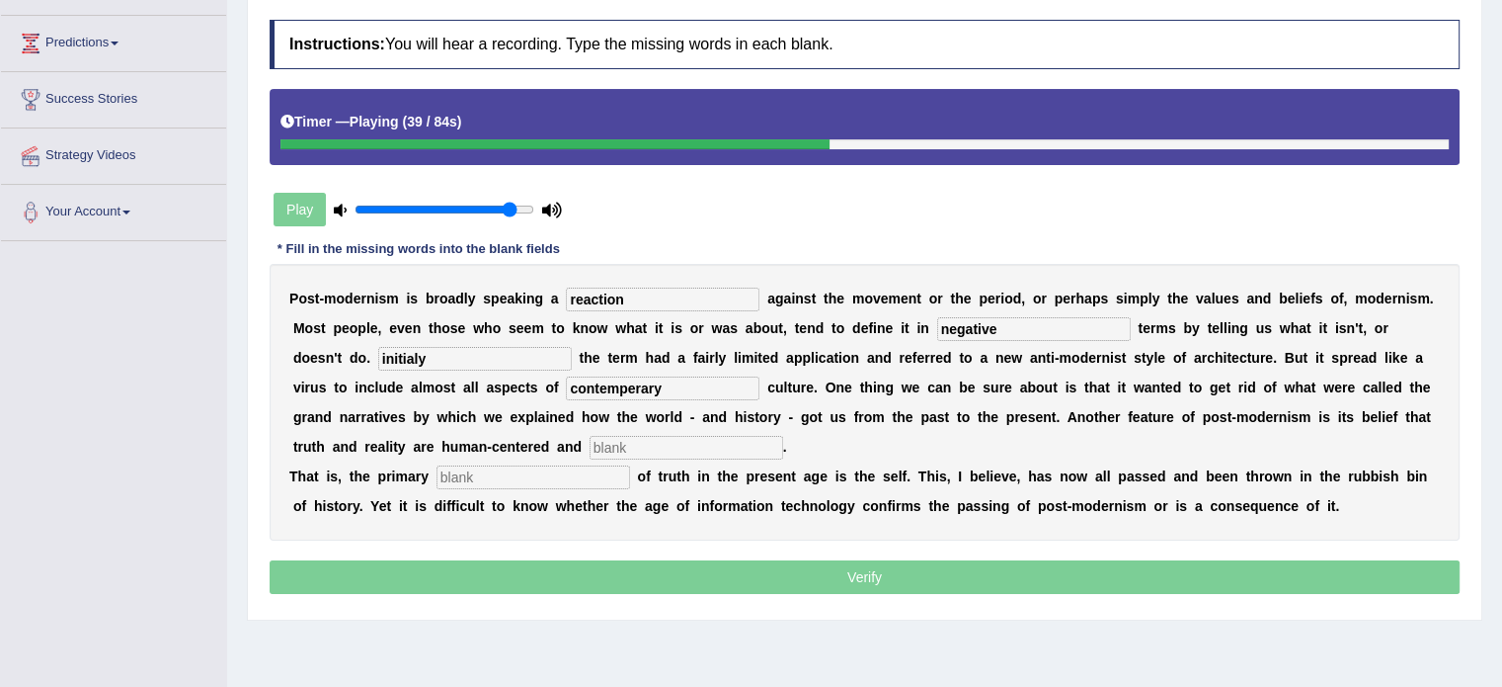 The height and width of the screenshot is (687, 1502). What do you see at coordinates (114, 153) in the screenshot?
I see `a: Strategy Videos` at bounding box center [114, 153].